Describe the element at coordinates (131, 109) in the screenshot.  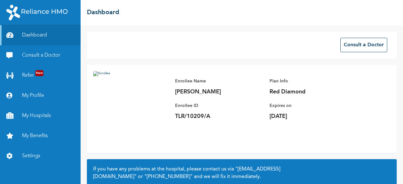
I see `img: Enrollee` at that location.